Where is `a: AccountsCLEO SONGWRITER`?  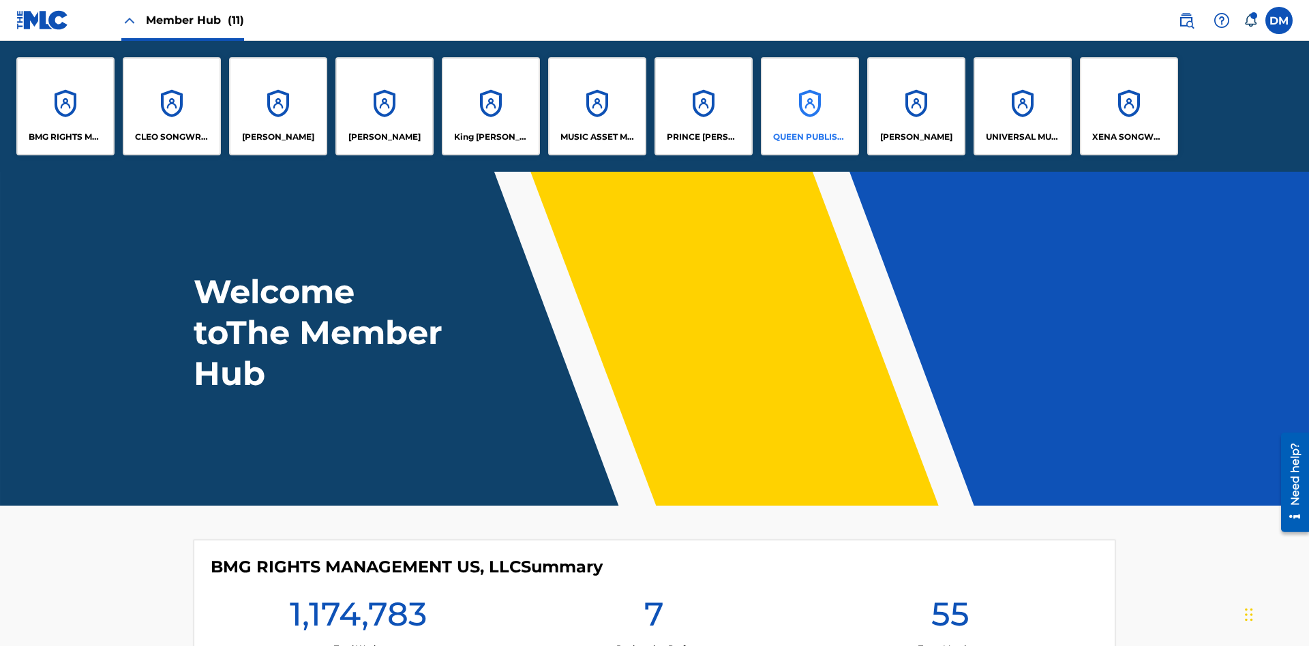 a: AccountsCLEO SONGWRITER is located at coordinates (172, 106).